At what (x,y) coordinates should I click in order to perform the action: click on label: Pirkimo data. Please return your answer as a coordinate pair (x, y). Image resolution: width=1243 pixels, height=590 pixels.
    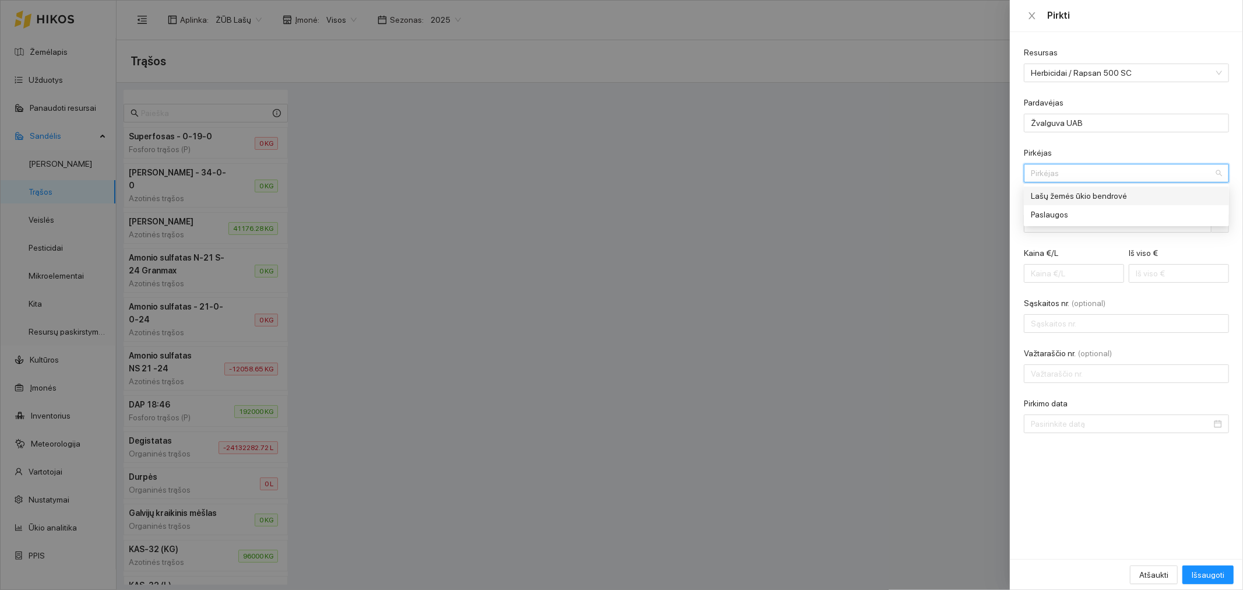
    Looking at the image, I should click on (1045, 403).